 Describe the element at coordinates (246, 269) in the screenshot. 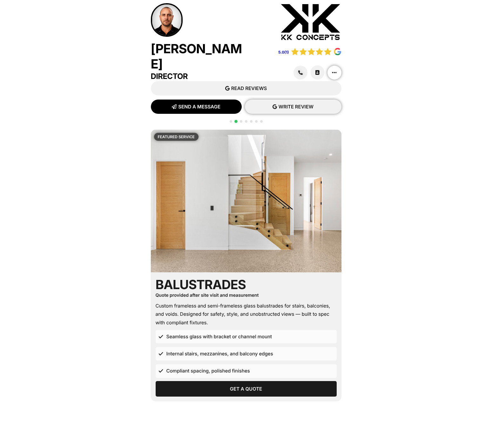

I see `div: 2 / 7` at that location.